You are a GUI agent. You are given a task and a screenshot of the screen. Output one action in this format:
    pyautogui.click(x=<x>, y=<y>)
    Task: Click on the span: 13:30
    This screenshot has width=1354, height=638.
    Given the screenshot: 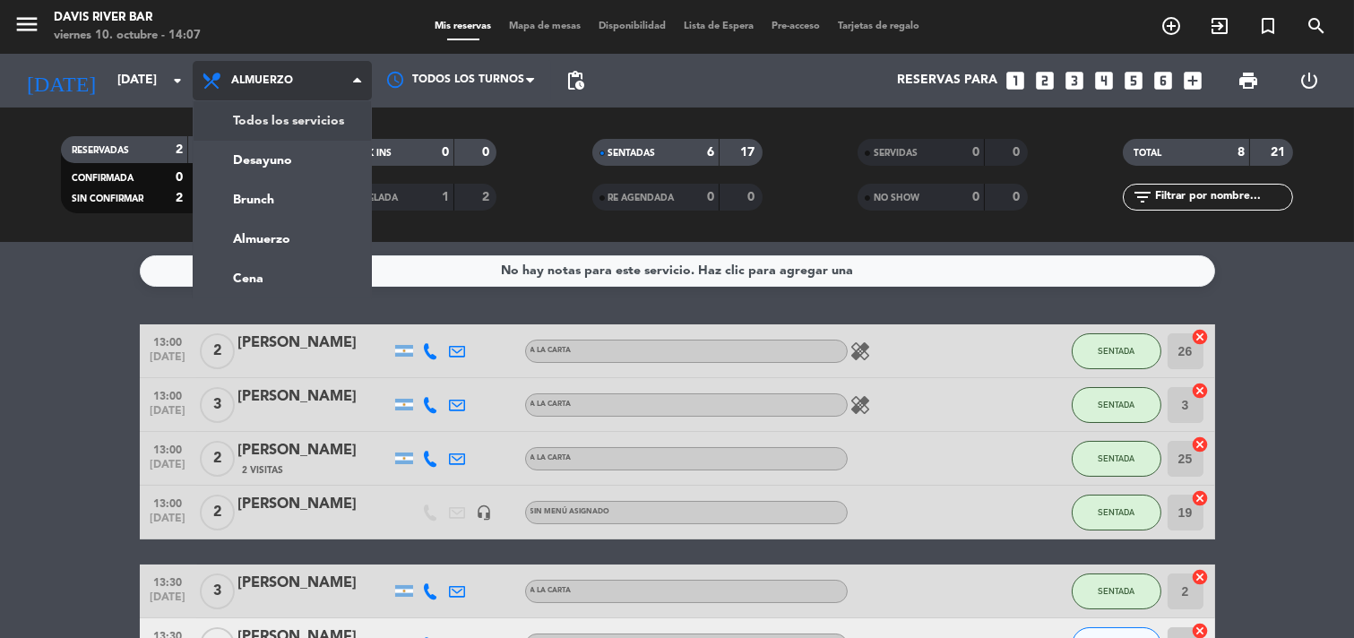 What is the action you would take?
    pyautogui.click(x=169, y=581)
    